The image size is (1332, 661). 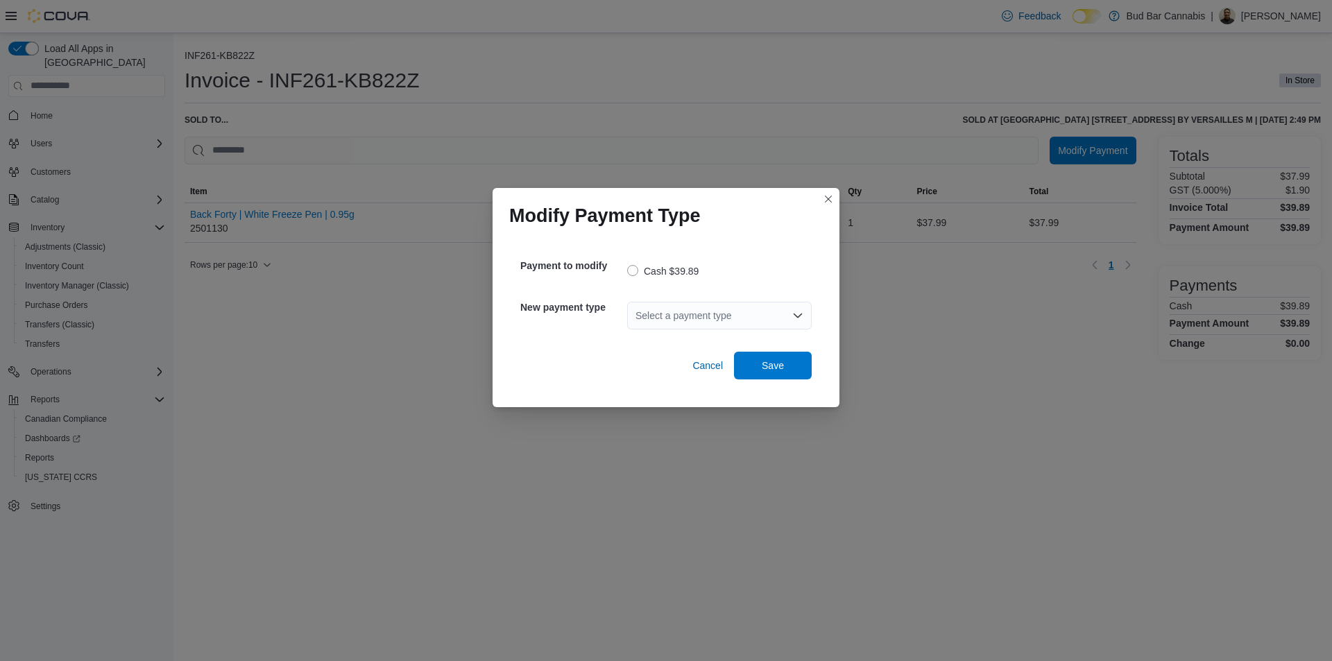 What do you see at coordinates (663, 271) in the screenshot?
I see `label: Cash $39.89` at bounding box center [663, 271].